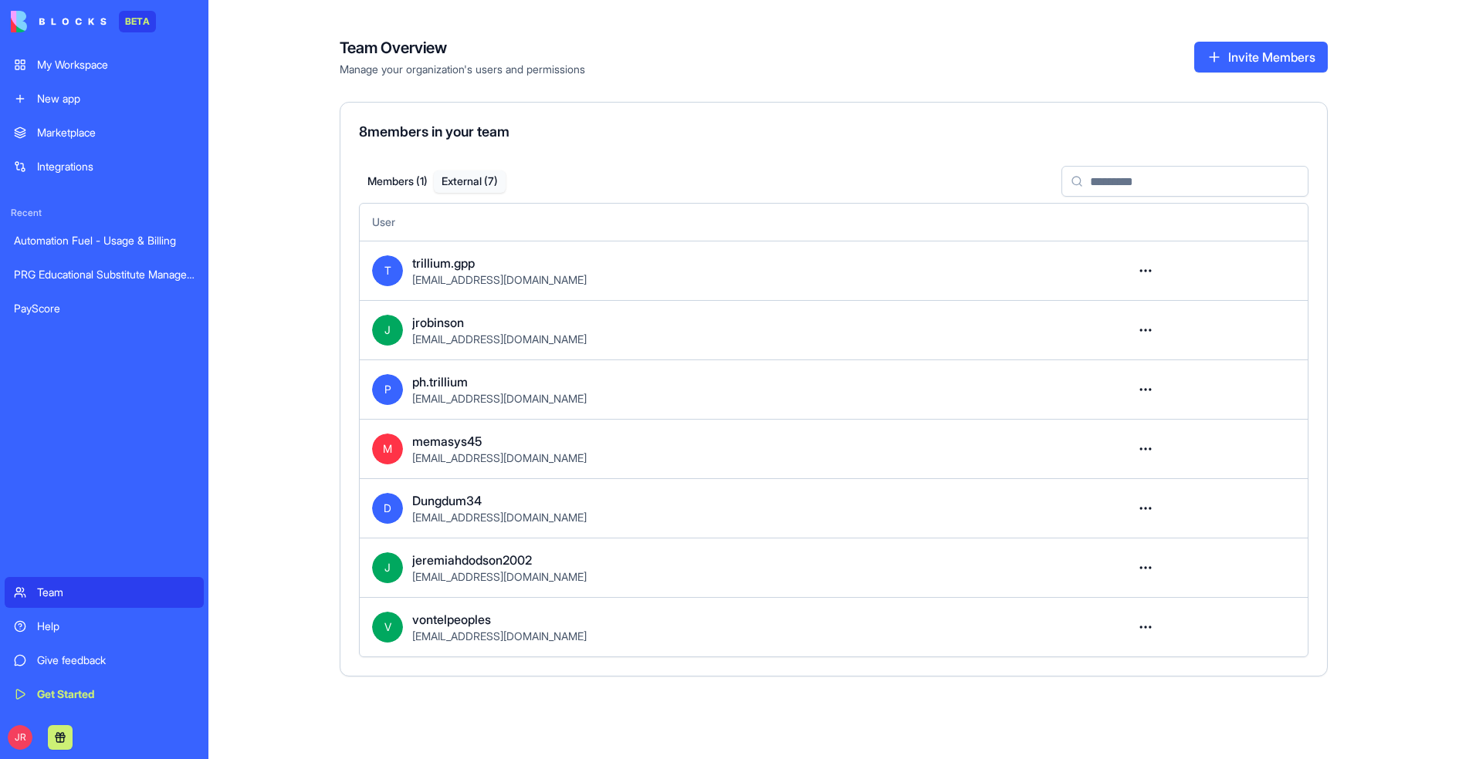 The width and height of the screenshot is (1459, 759). Describe the element at coordinates (397, 181) in the screenshot. I see `button: Members ( 1 )` at that location.